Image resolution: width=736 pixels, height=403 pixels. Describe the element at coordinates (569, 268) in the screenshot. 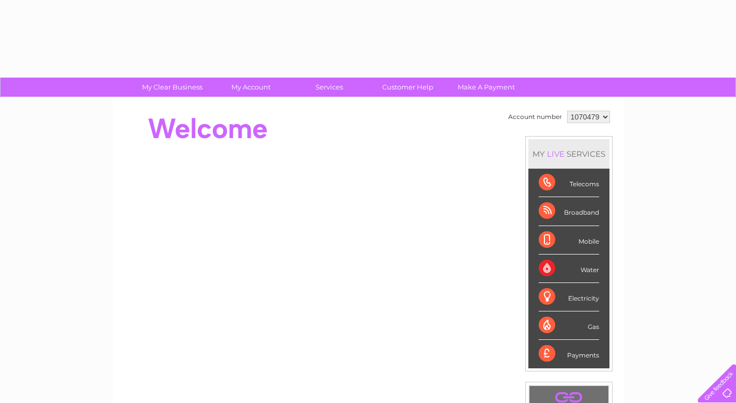

I see `div: Water` at that location.